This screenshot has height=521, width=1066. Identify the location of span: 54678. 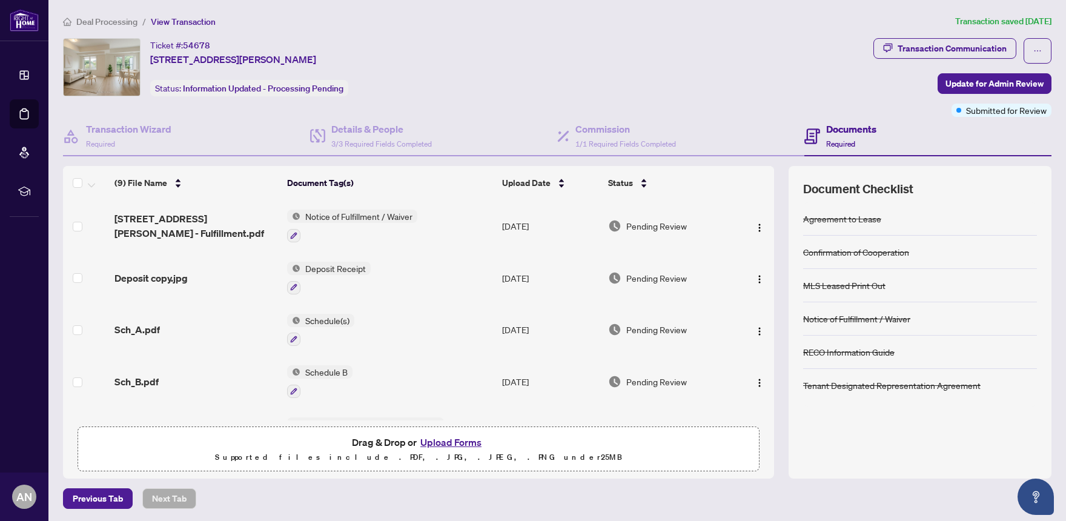
(196, 45).